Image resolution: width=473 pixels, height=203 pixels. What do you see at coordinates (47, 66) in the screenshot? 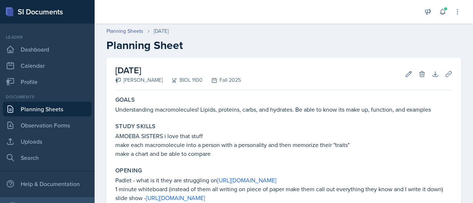
I see `a: Calendar` at bounding box center [47, 66].